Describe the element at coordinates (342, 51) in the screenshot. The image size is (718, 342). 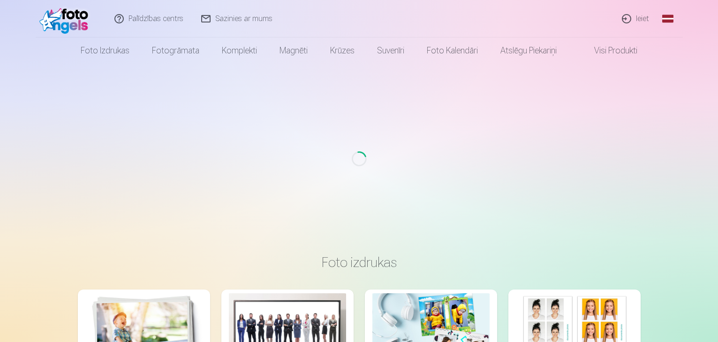
I see `a: Krūzes` at that location.